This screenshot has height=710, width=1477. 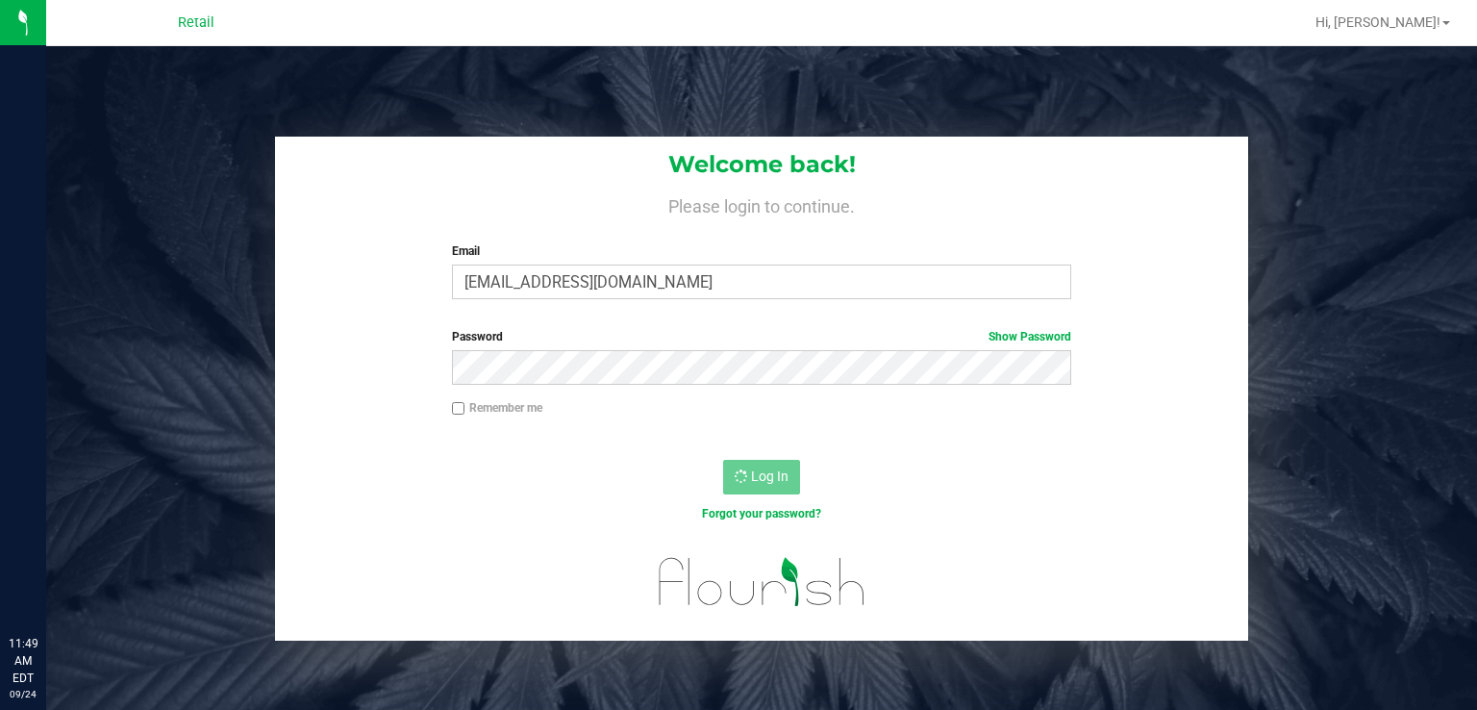 I want to click on a: Show Password, so click(x=1030, y=337).